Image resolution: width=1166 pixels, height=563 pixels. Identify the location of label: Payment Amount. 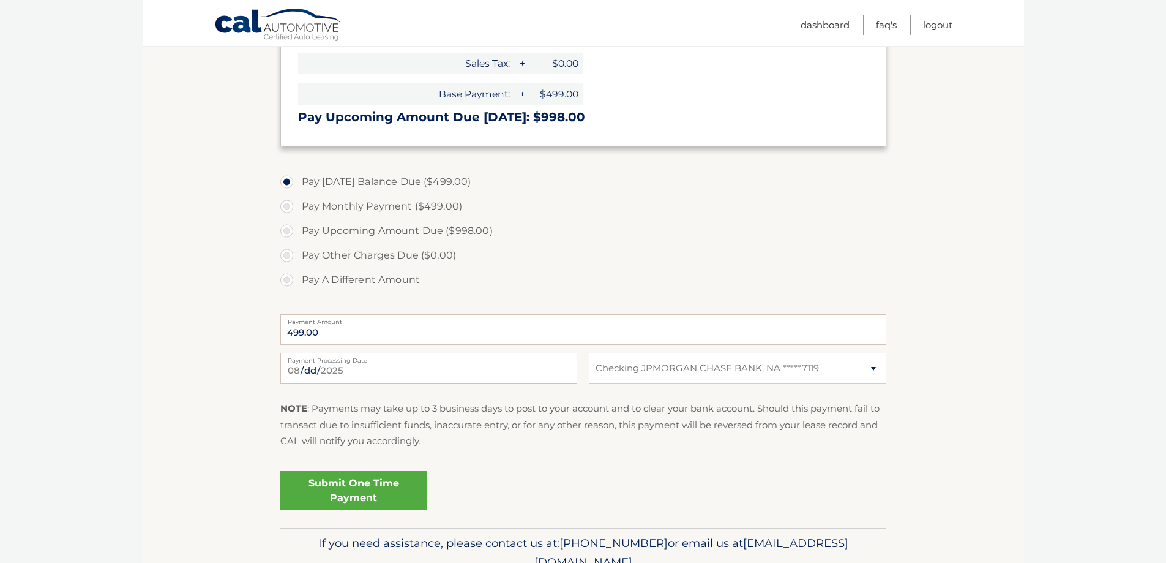
(583, 319).